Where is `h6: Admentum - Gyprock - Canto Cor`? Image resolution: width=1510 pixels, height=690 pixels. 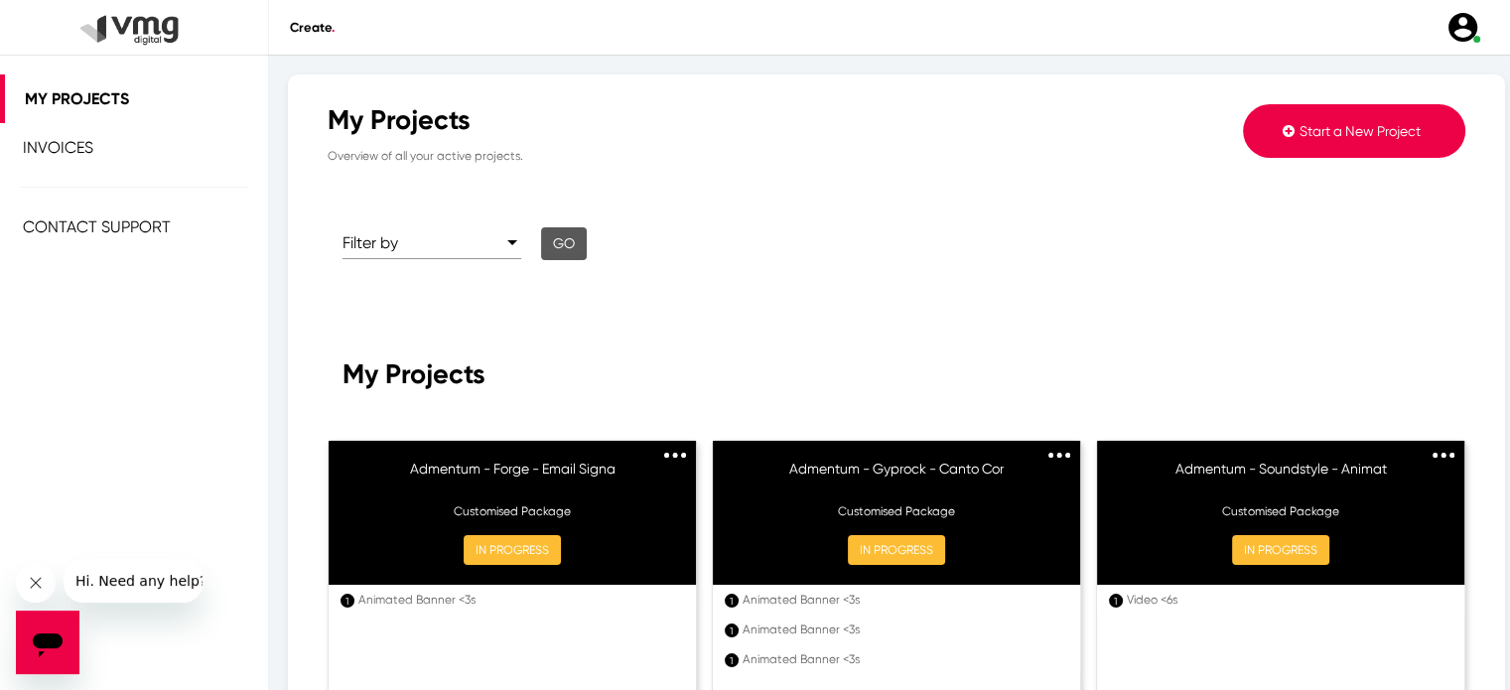 h6: Admentum - Gyprock - Canto Cor is located at coordinates (896, 476).